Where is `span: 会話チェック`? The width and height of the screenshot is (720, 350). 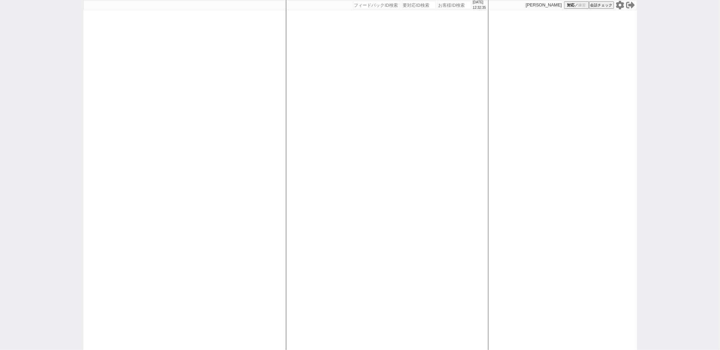
span: 会話チェック is located at coordinates (601, 5).